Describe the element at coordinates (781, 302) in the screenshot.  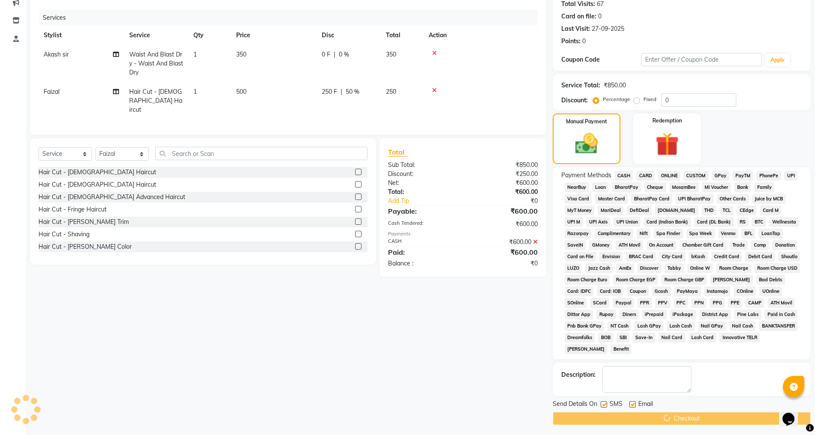
I see `span: ATH Movil` at that location.